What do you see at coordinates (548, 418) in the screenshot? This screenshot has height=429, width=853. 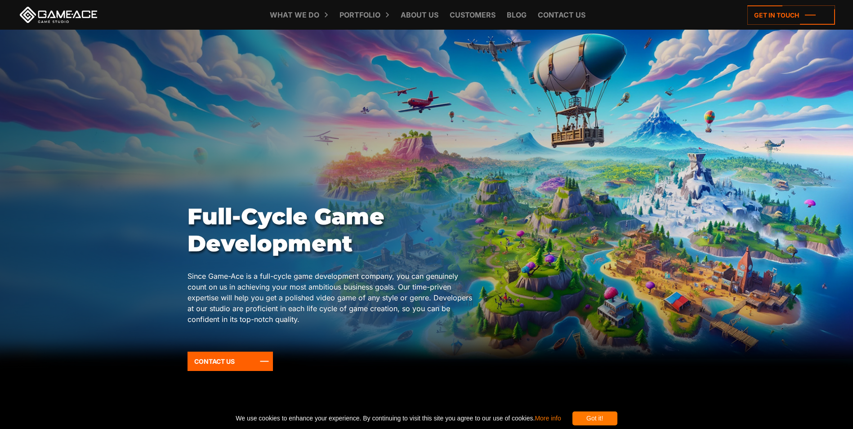 I see `a: More info` at bounding box center [548, 418].